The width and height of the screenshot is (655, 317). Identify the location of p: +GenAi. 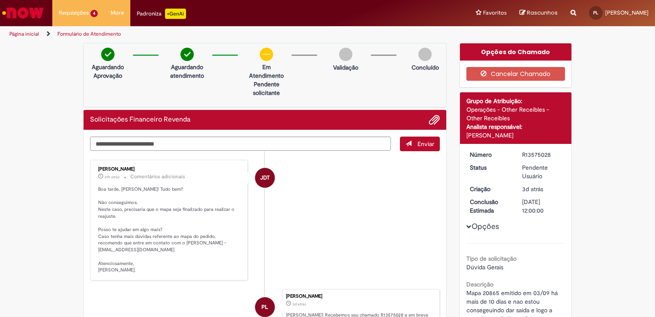
(175, 14).